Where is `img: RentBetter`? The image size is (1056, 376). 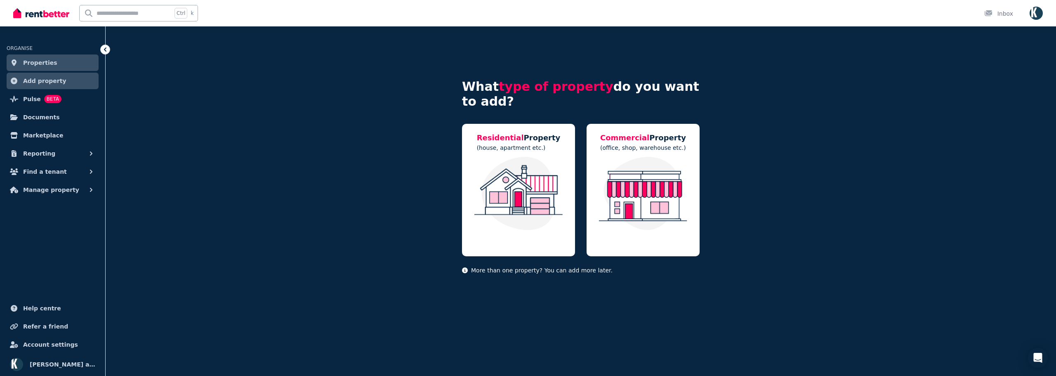
img: RentBetter is located at coordinates (41, 13).